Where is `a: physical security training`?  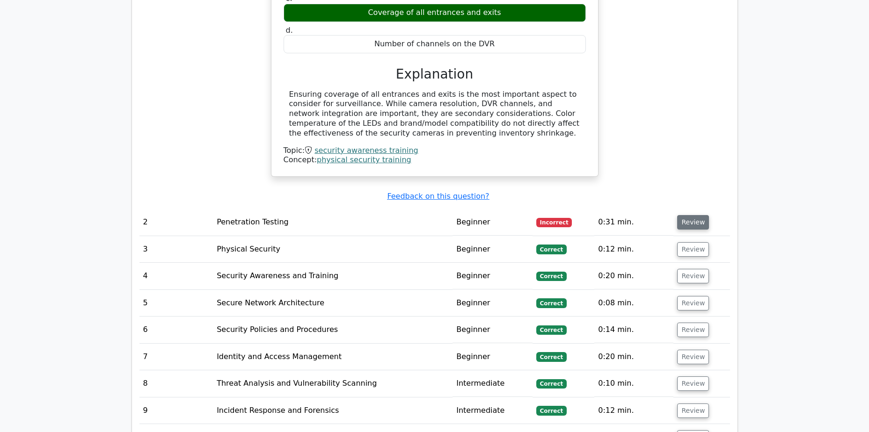
a: physical security training is located at coordinates (364, 160).